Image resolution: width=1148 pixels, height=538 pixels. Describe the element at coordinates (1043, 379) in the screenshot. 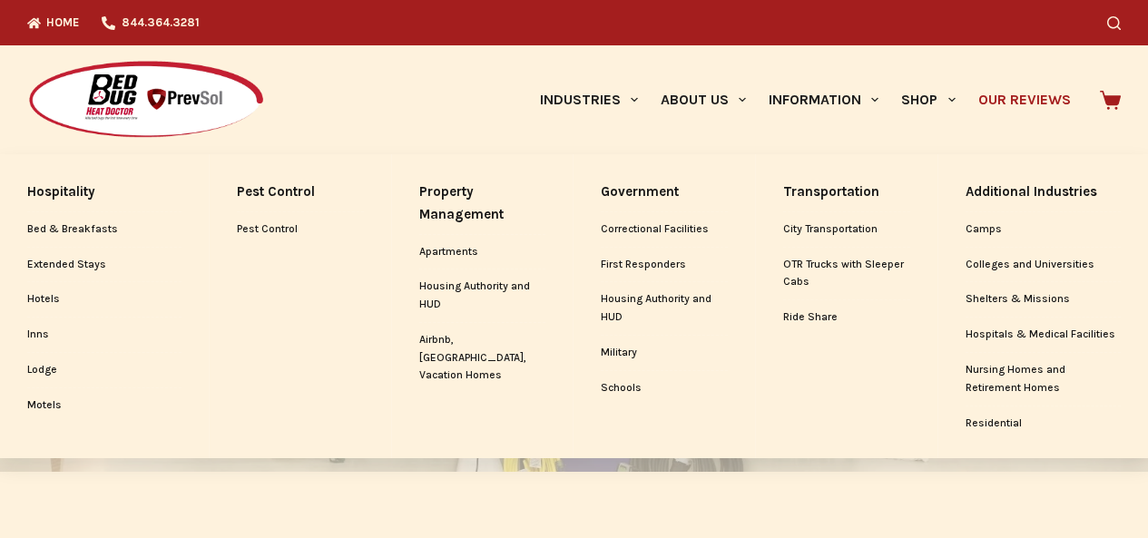

I see `a: Nursing Homes and Retirement Homes` at that location.